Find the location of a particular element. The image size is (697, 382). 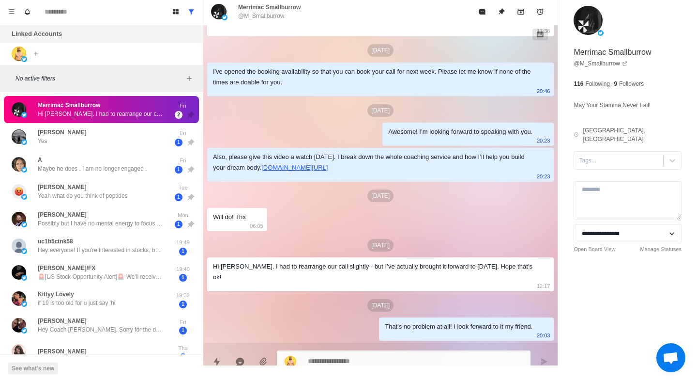

a: Manage Statuses is located at coordinates (661, 249).